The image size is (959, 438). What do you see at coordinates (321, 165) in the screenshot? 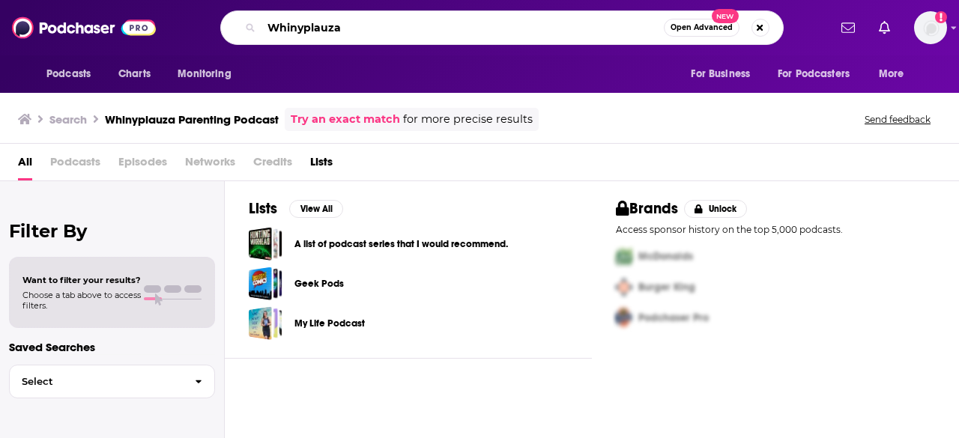
I see `span: Lists` at bounding box center [321, 165].